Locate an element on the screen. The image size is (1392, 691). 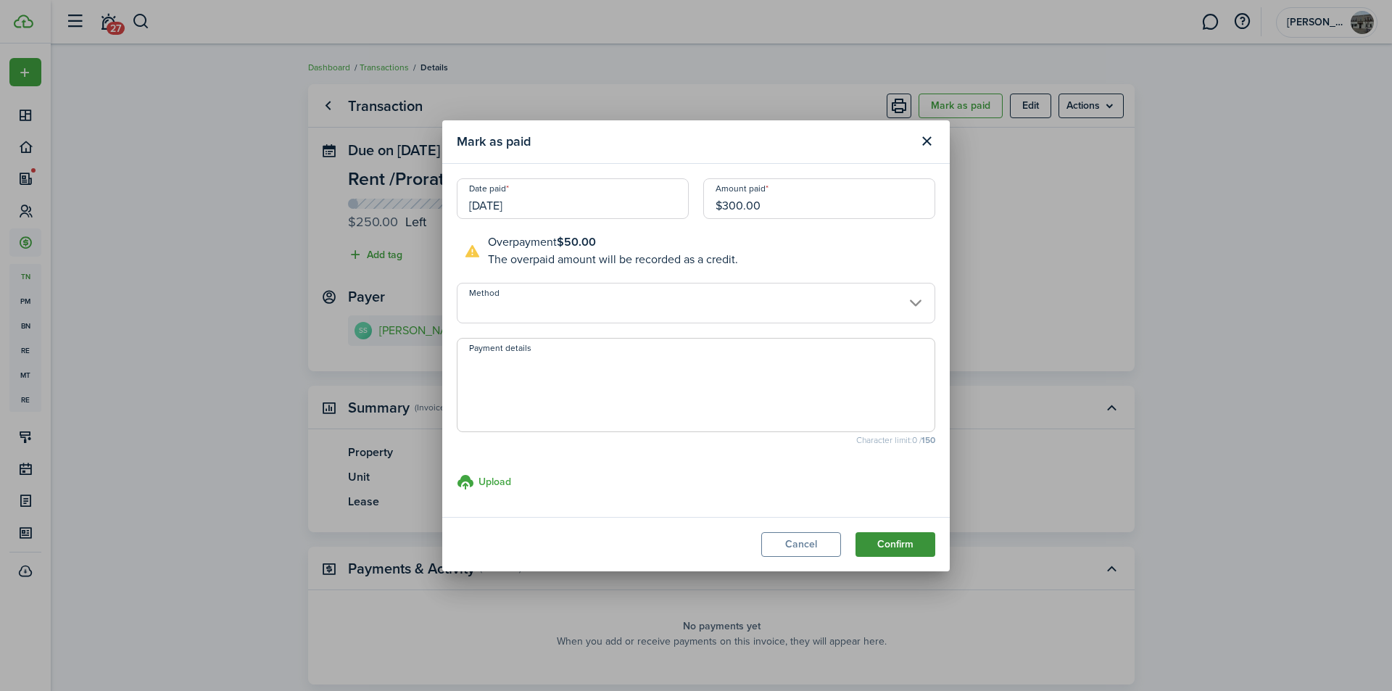
input: mm/dd/yyyy is located at coordinates (573, 199).